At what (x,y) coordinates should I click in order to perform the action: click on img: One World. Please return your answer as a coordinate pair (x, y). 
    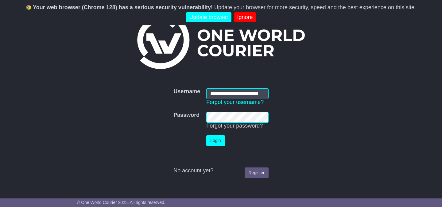
    Looking at the image, I should click on (221, 43).